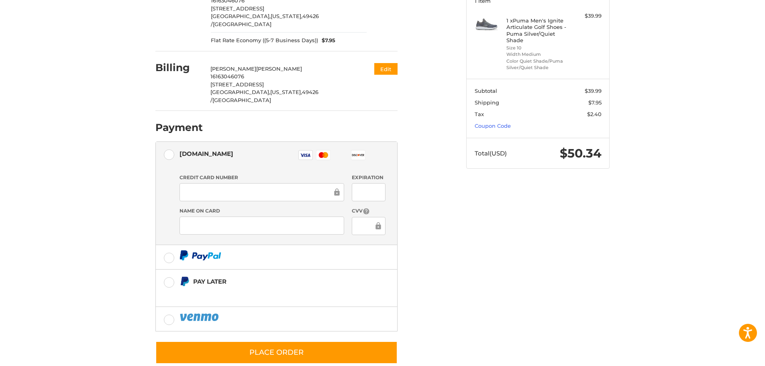 The image size is (765, 366). What do you see at coordinates (537, 54) in the screenshot?
I see `li: Width Medium` at bounding box center [537, 54].